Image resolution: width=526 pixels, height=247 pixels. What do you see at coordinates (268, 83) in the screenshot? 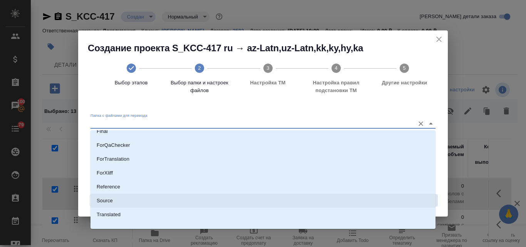
I see `span: Настройка ТМ` at bounding box center [268, 83].